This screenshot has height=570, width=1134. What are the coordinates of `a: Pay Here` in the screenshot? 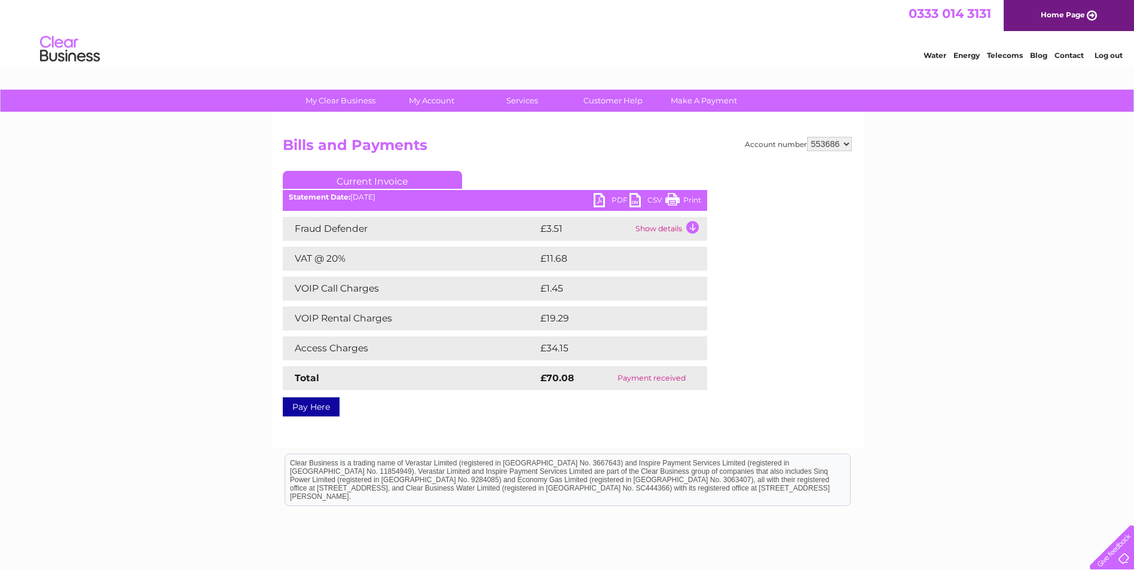 It's located at (311, 407).